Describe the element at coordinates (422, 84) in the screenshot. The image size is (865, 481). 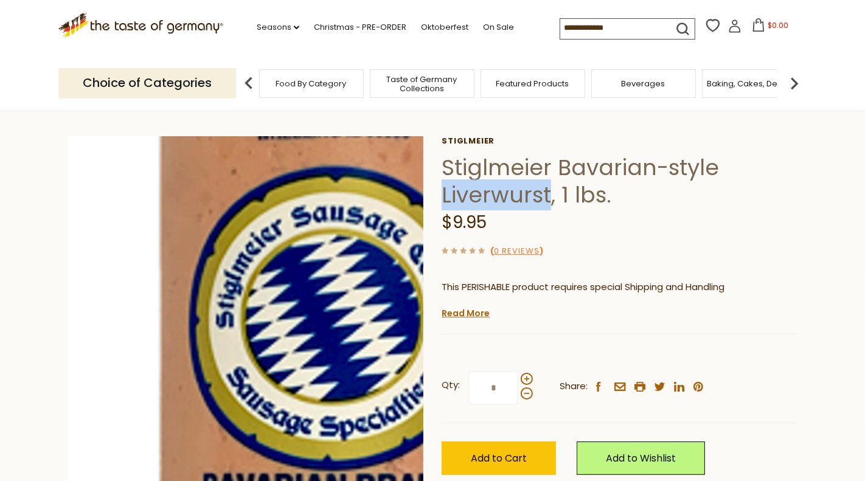
I see `span: Taste of Germany Collections` at that location.